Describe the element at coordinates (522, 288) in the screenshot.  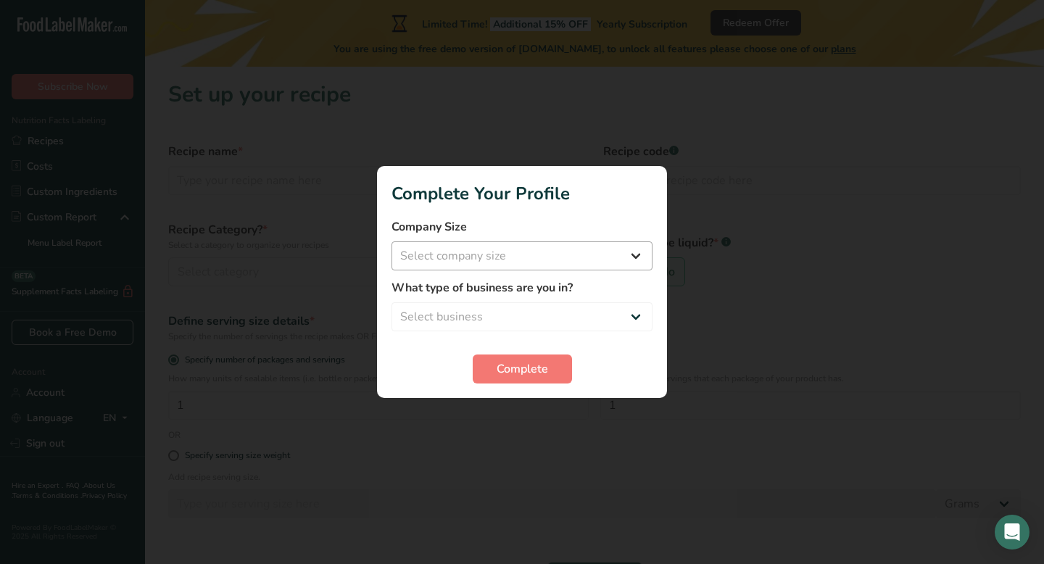
I see `label: What type of business are you in?` at that location.